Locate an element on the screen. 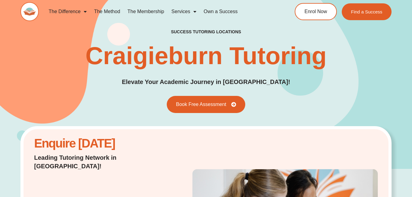 The width and height of the screenshot is (412, 197). a: Book Free Assessment is located at coordinates (206, 105).